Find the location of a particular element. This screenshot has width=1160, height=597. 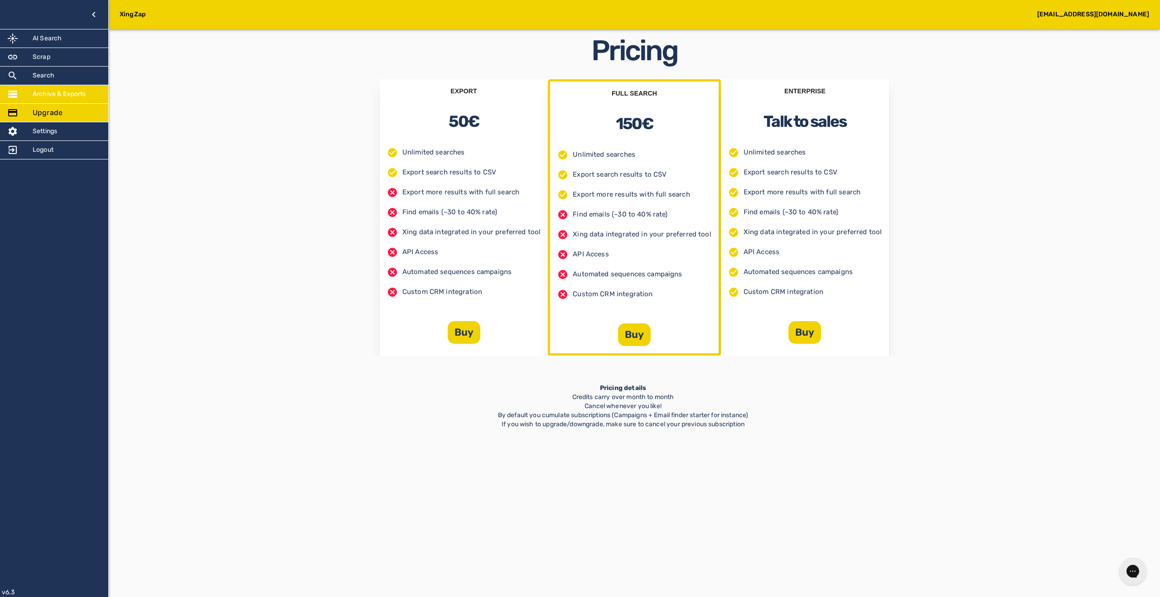

h1: Pricing is located at coordinates (634, 50).